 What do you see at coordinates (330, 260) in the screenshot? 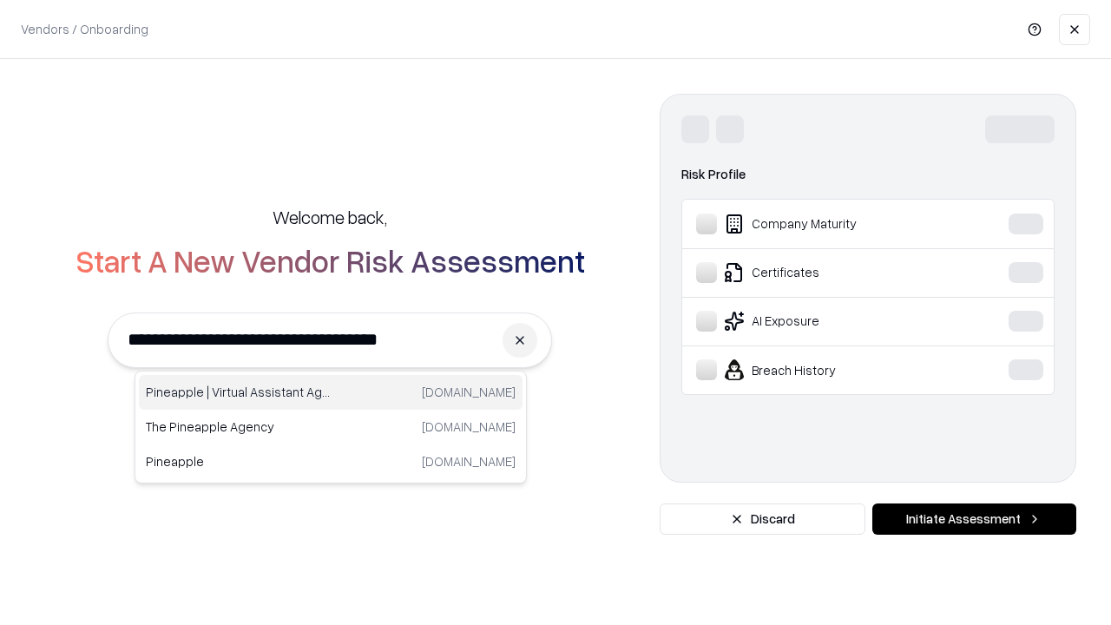
I see `h2: Start A New Vendor Risk Assessment` at bounding box center [330, 260].